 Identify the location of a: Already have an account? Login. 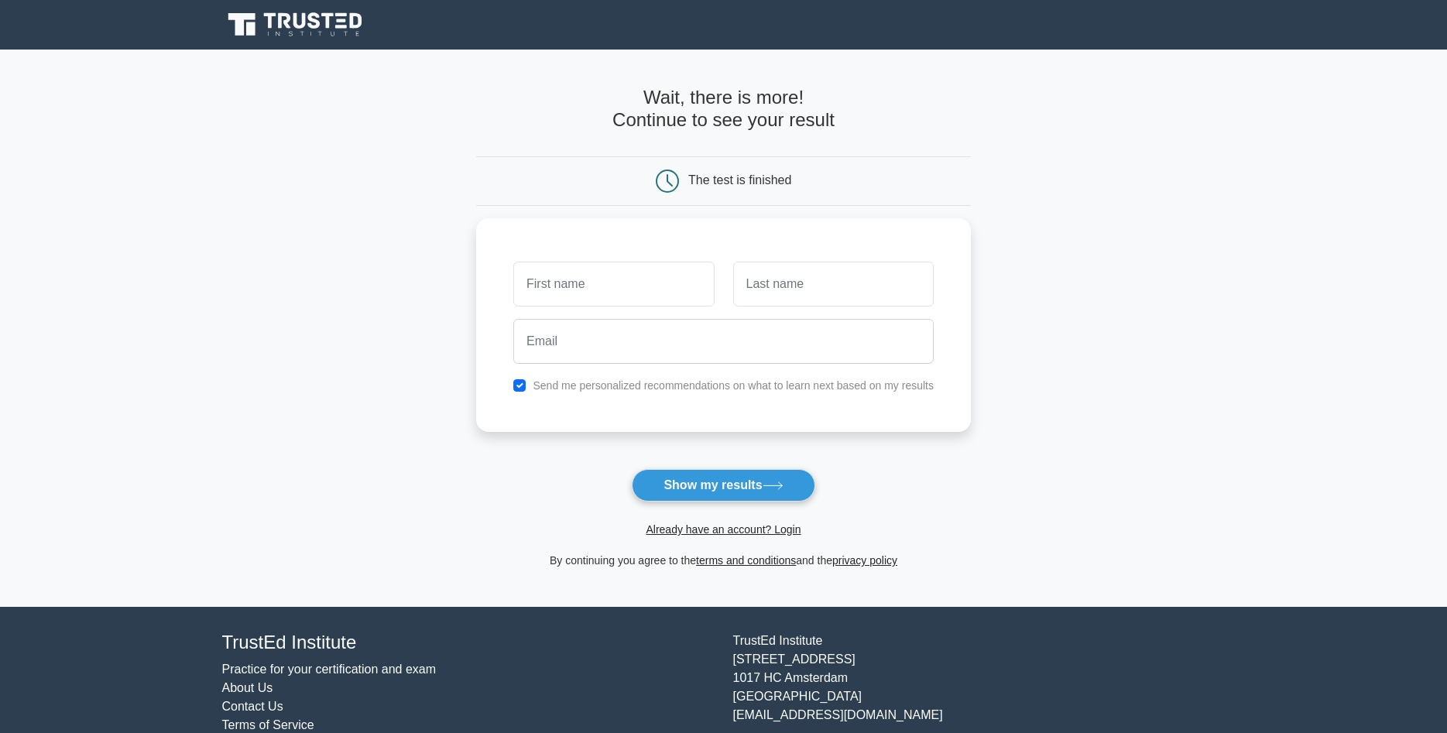
(723, 529).